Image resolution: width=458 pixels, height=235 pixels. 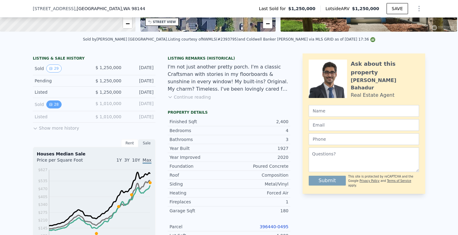 I want to click on div: Roof, so click(x=199, y=175).